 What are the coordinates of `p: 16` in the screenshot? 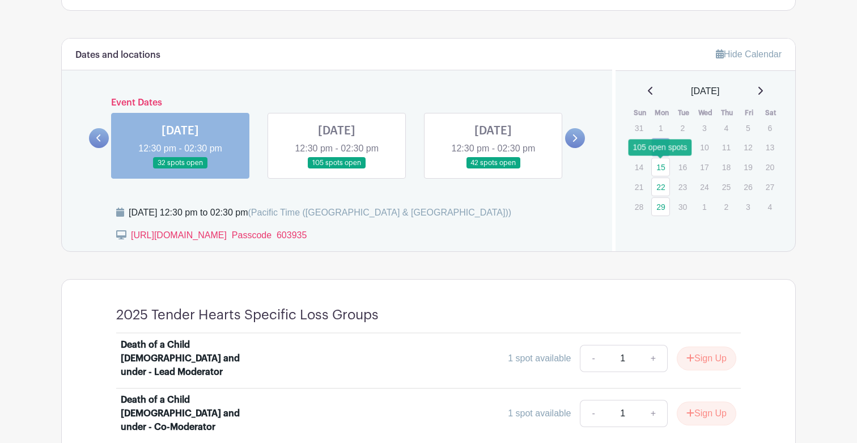 It's located at (683, 167).